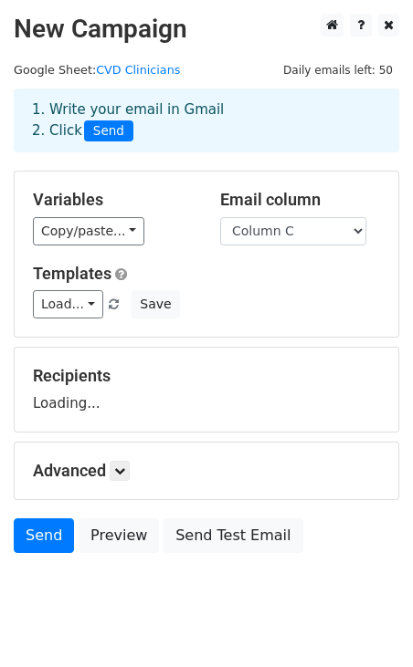 This screenshot has height=667, width=413. I want to click on h5: Advanced, so click(206, 471).